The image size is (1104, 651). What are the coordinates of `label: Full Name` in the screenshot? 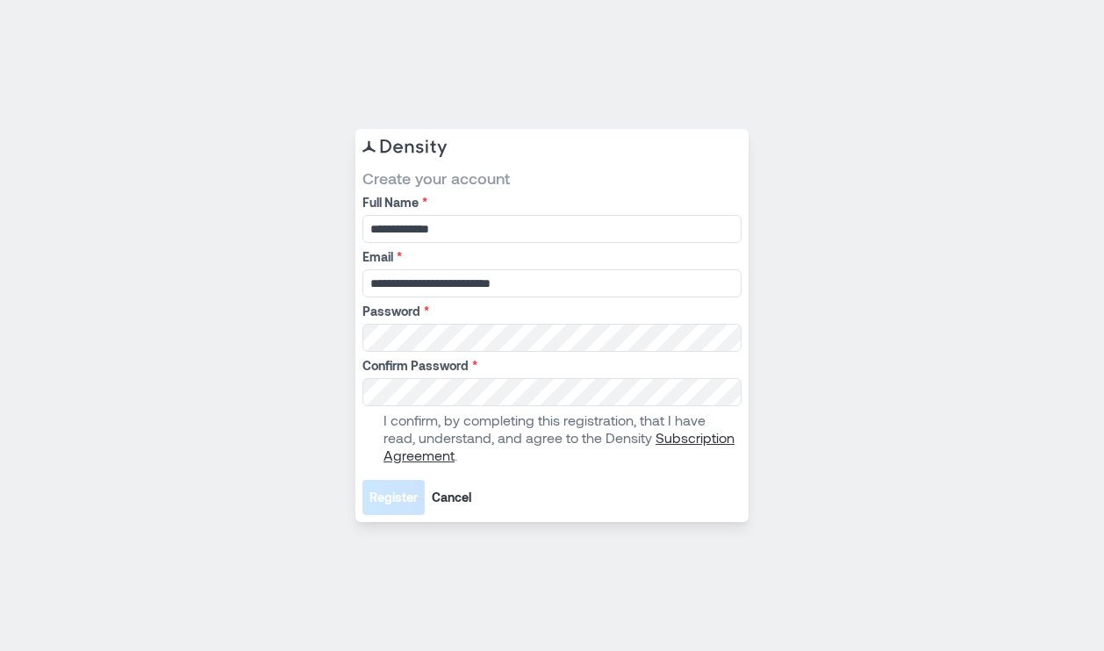 It's located at (550, 203).